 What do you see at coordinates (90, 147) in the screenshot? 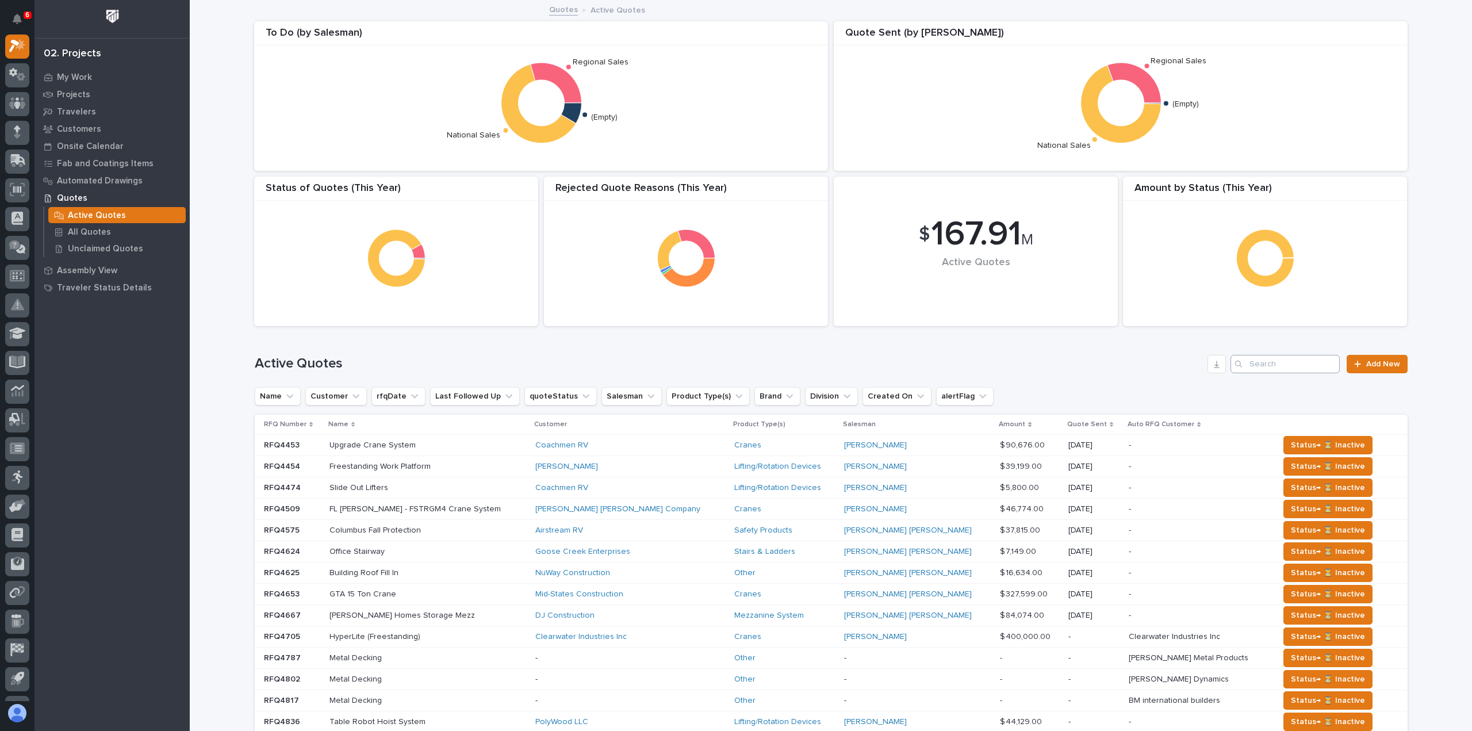
I see `p: Onsite Calendar` at bounding box center [90, 147].